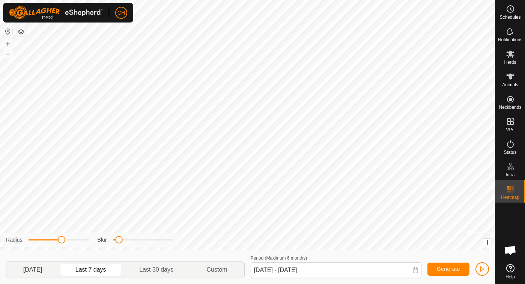  Describe the element at coordinates (510, 17) in the screenshot. I see `span: Schedules` at that location.